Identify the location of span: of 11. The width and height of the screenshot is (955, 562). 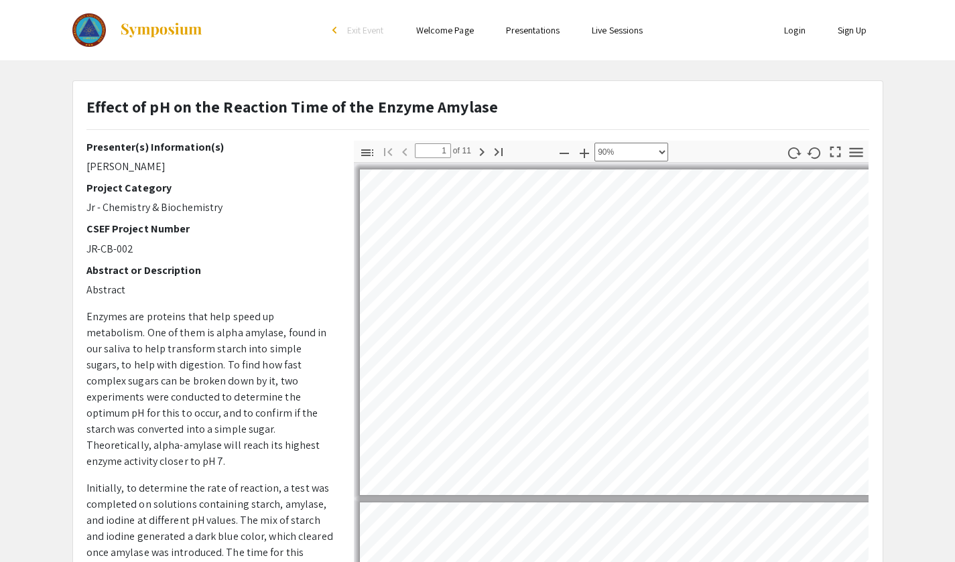
(461, 151).